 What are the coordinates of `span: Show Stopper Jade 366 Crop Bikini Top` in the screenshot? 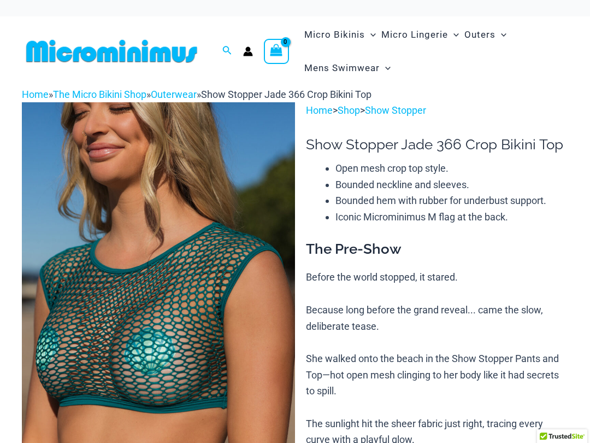 It's located at (286, 94).